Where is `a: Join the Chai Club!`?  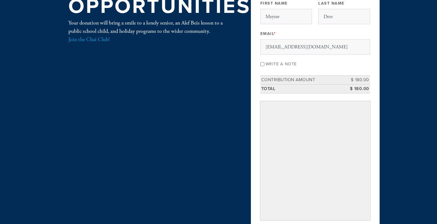
a: Join the Chai Club! is located at coordinates (89, 39).